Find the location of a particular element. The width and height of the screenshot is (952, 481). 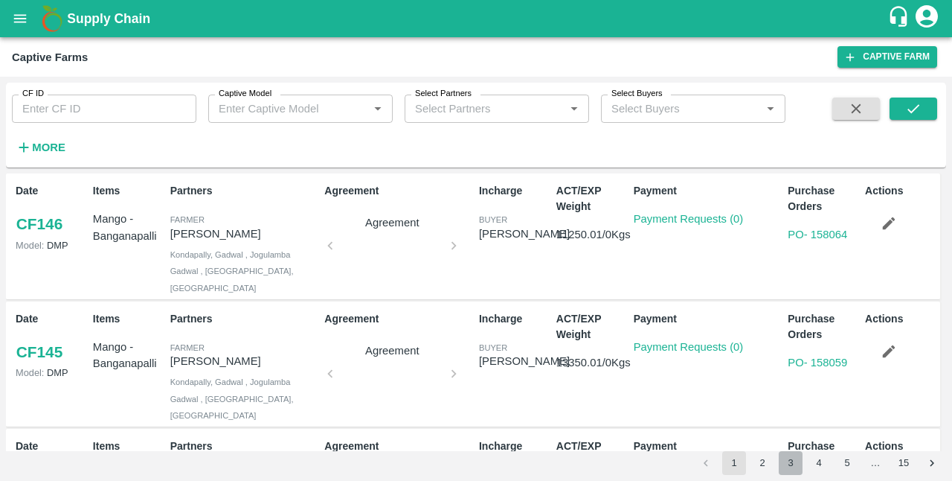

strong: More is located at coordinates (48, 147).